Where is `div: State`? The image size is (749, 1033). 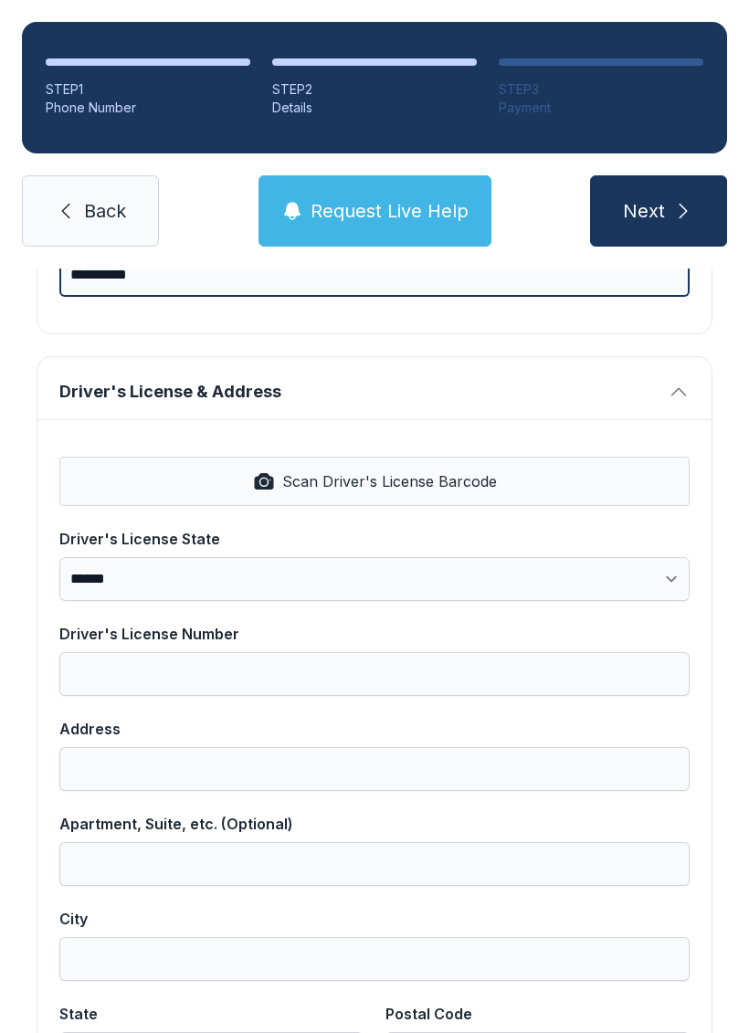
div: State is located at coordinates (211, 1014).